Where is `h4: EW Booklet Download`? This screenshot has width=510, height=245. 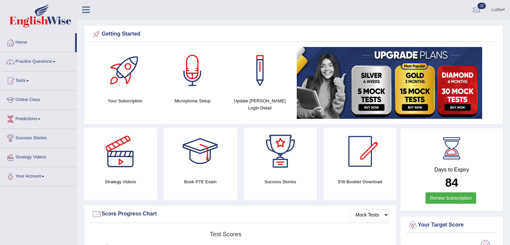 h4: EW Booklet Download is located at coordinates (360, 181).